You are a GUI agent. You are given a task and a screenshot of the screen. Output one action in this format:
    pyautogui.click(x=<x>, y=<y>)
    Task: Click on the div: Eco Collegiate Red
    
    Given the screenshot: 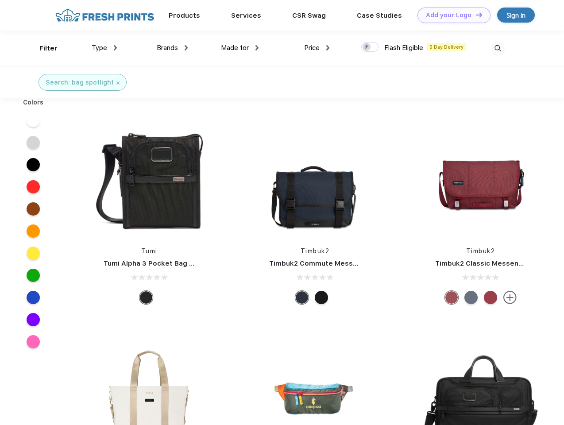 What is the action you would take?
    pyautogui.click(x=451, y=297)
    